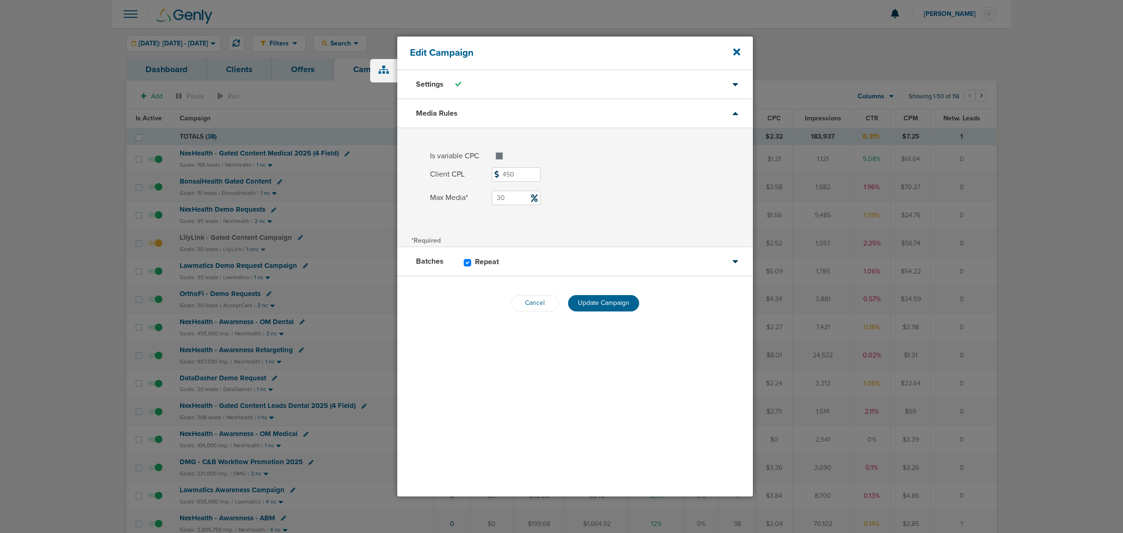  What do you see at coordinates (430, 84) in the screenshot?
I see `h3: Settings` at bounding box center [430, 84].